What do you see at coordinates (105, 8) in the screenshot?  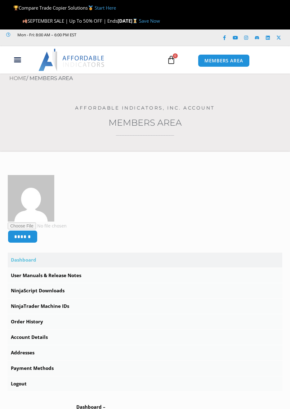 I see `a: Start Here` at bounding box center [105, 8].